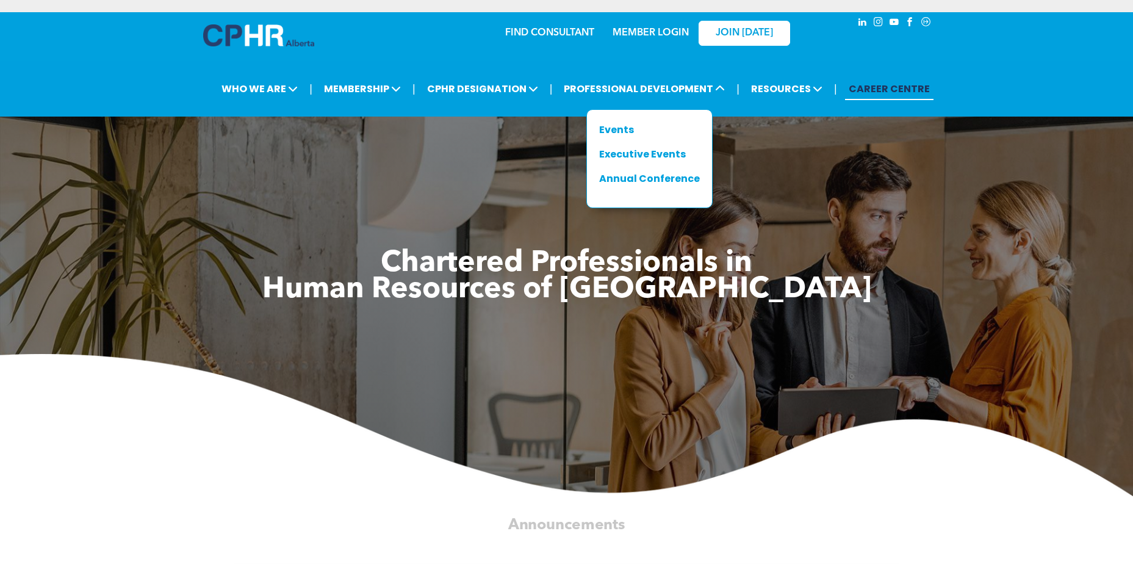 The image size is (1133, 564). What do you see at coordinates (644, 178) in the screenshot?
I see `div: Annual Conference` at bounding box center [644, 178].